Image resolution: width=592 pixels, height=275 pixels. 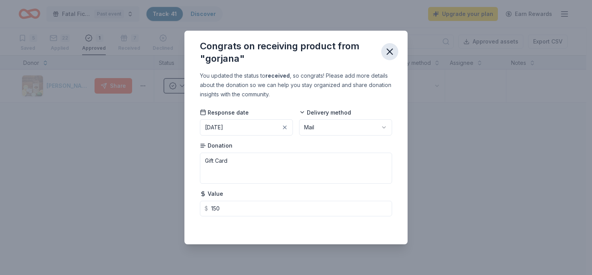 I want to click on span: Response date, so click(x=224, y=112).